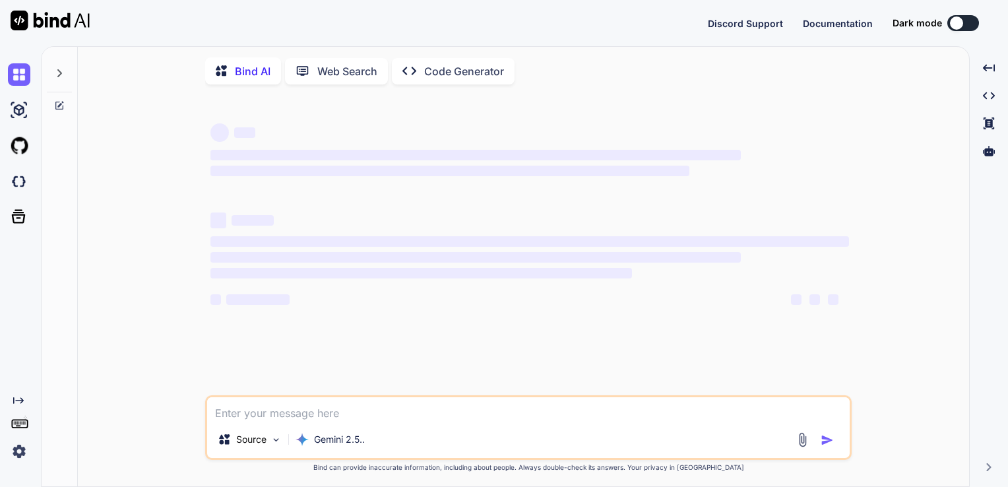  I want to click on img: Gemini 2.5 Pro, so click(302, 439).